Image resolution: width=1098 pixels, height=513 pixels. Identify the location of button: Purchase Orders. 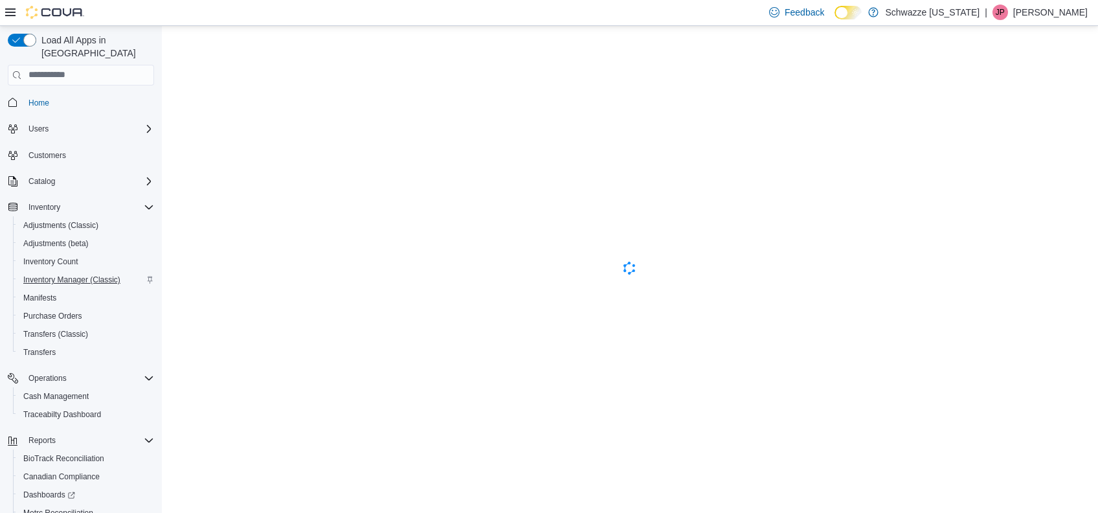
(86, 316).